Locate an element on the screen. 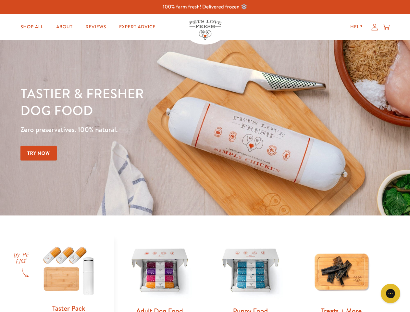  a: Reviews is located at coordinates (95, 27).